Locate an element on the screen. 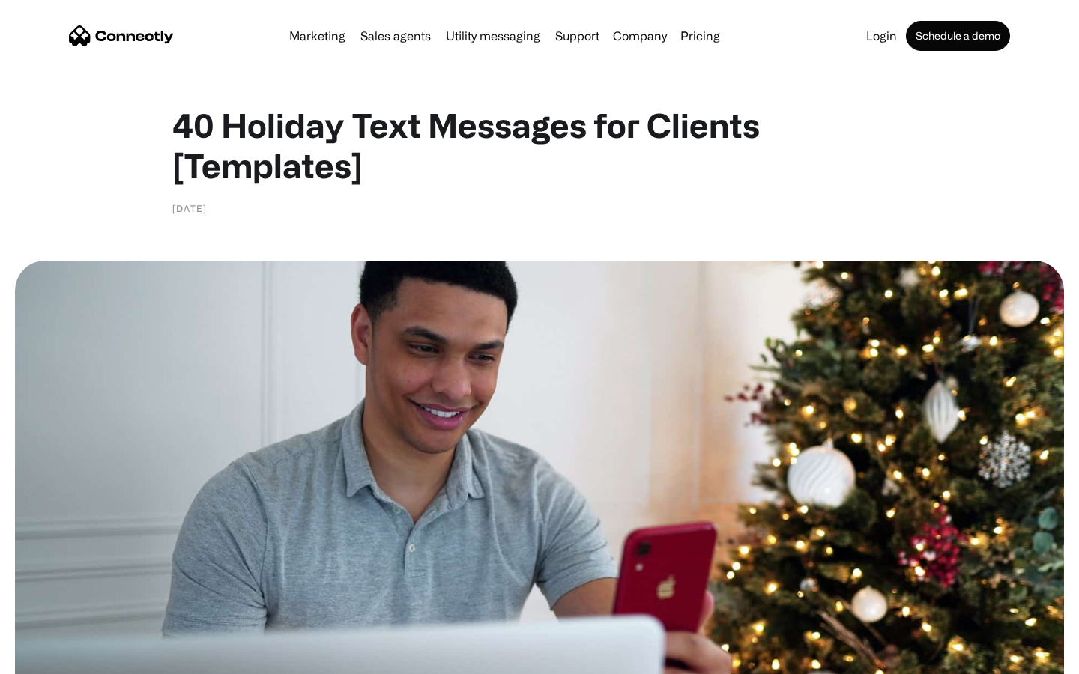  div: Company is located at coordinates (640, 36).